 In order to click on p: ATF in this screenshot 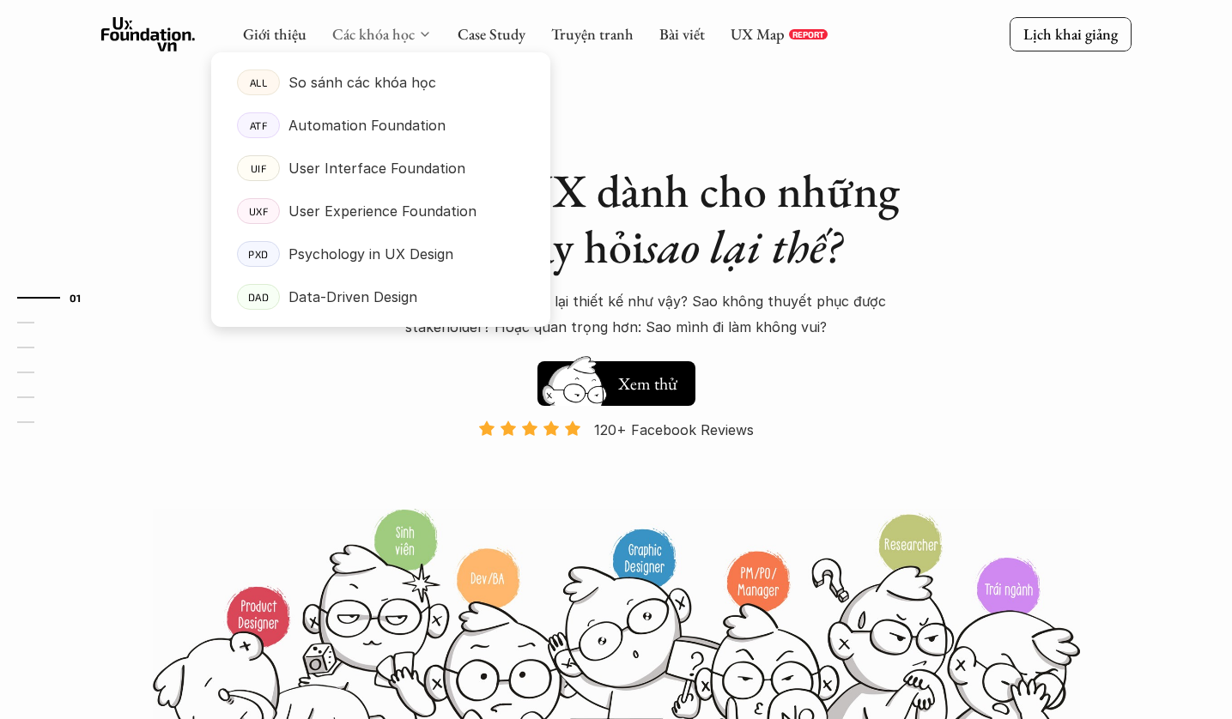, I will do `click(258, 125)`.